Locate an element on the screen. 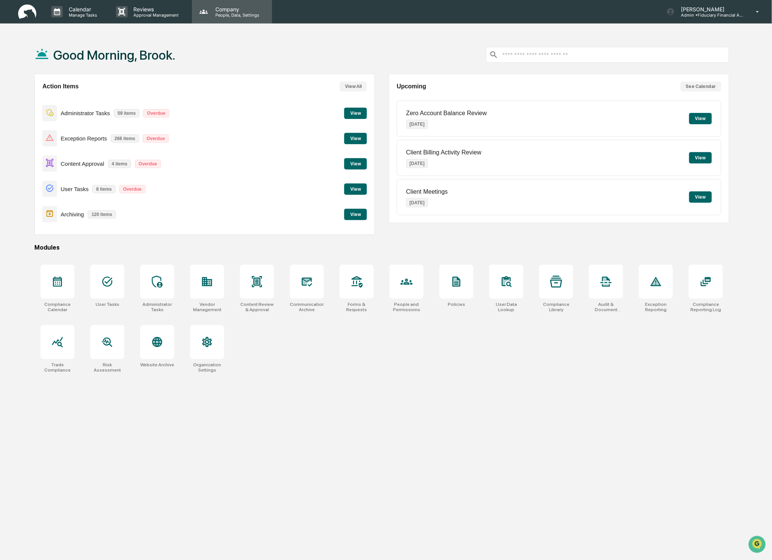 This screenshot has height=560, width=772. span: Pylon is located at coordinates (83, 131).